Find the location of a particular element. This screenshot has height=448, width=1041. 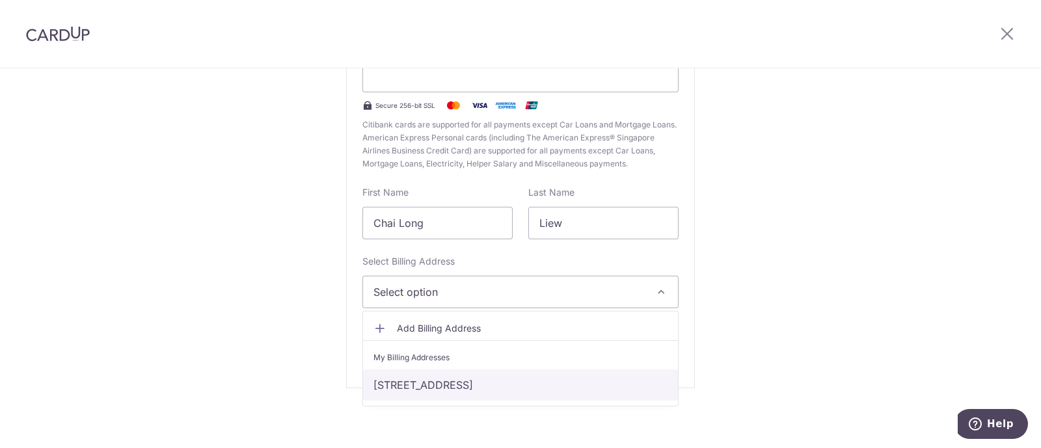

span: Help is located at coordinates (42, 15).